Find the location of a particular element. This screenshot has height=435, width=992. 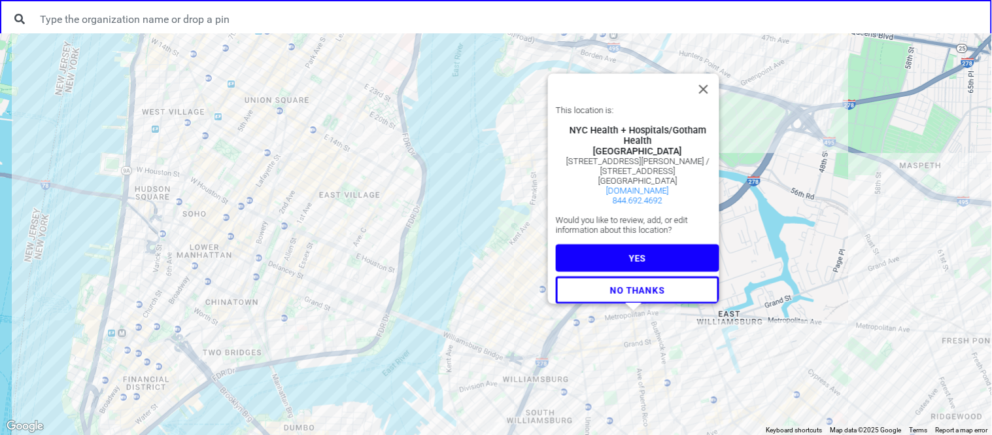

div: This location is: is located at coordinates (637, 110).